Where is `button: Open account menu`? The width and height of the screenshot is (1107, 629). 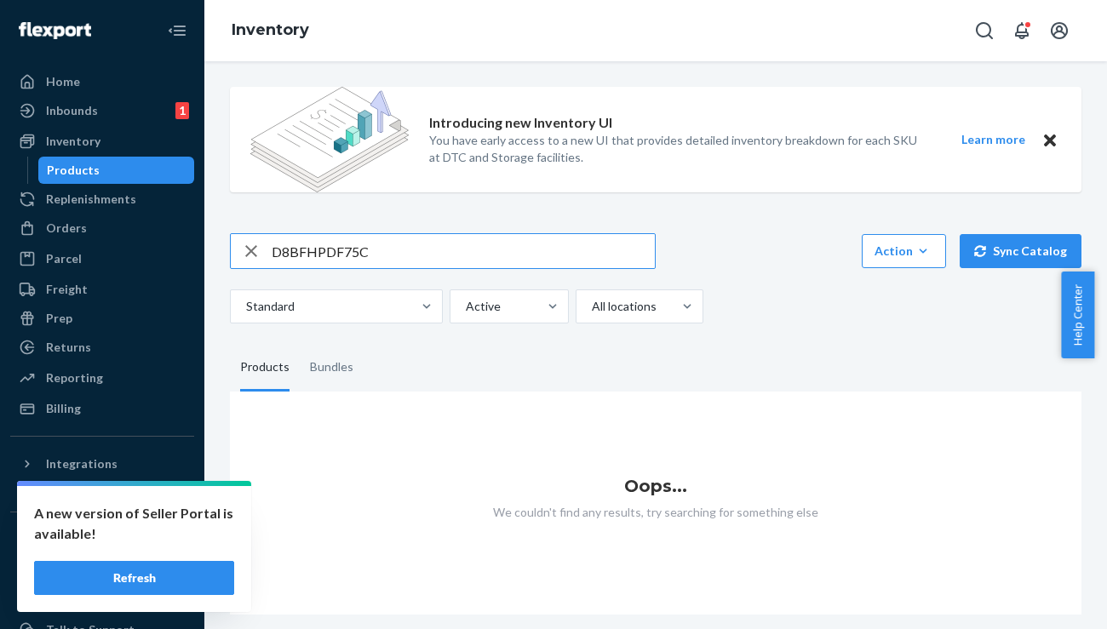 button: Open account menu is located at coordinates (1059, 31).